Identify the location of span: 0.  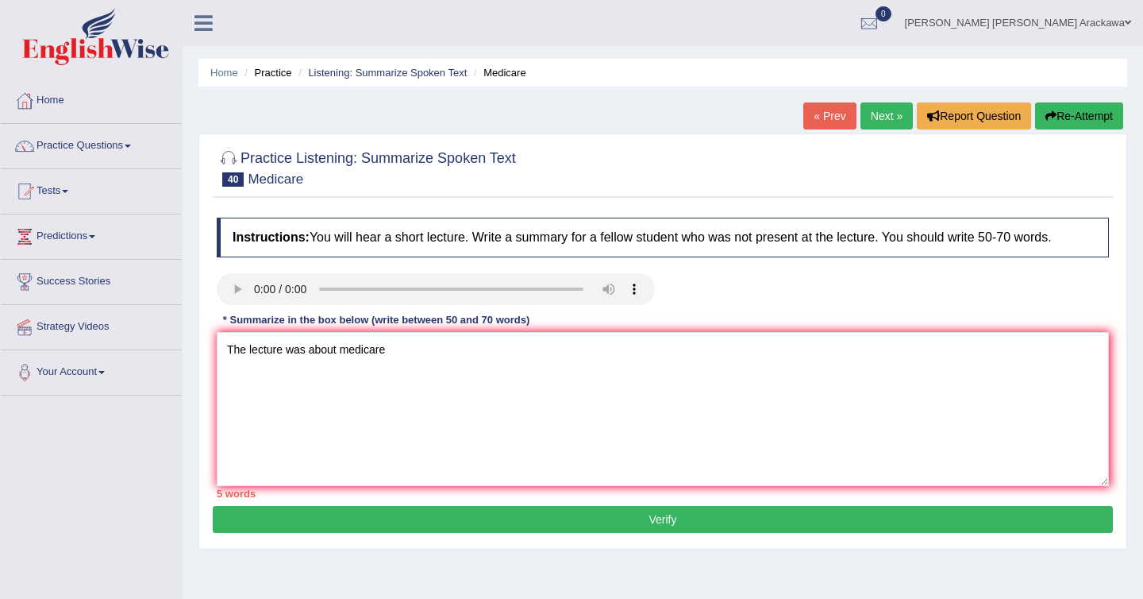
(884, 13).